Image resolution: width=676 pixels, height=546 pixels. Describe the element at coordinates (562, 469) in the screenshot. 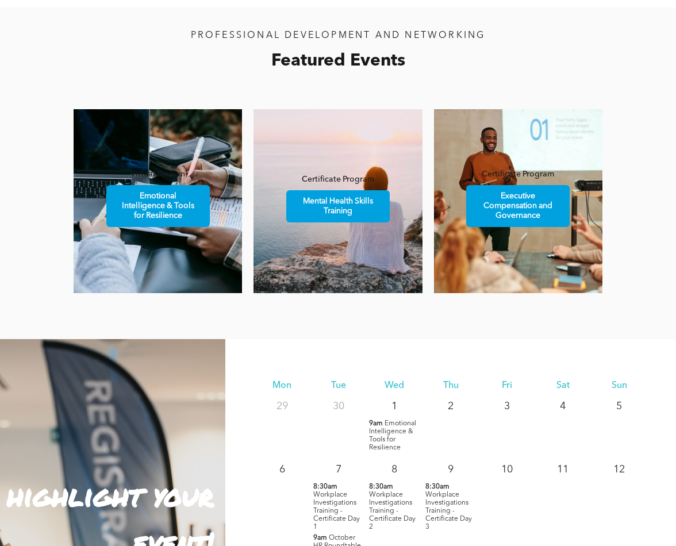

I see `p: 11` at that location.